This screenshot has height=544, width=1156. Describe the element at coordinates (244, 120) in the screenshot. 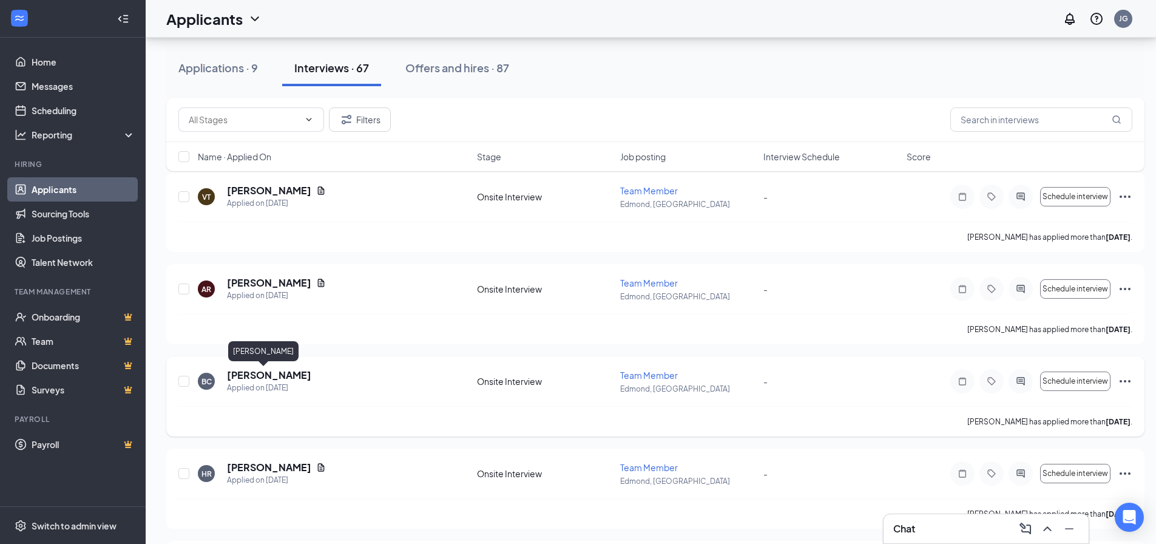

I see `input: All Stages` at that location.